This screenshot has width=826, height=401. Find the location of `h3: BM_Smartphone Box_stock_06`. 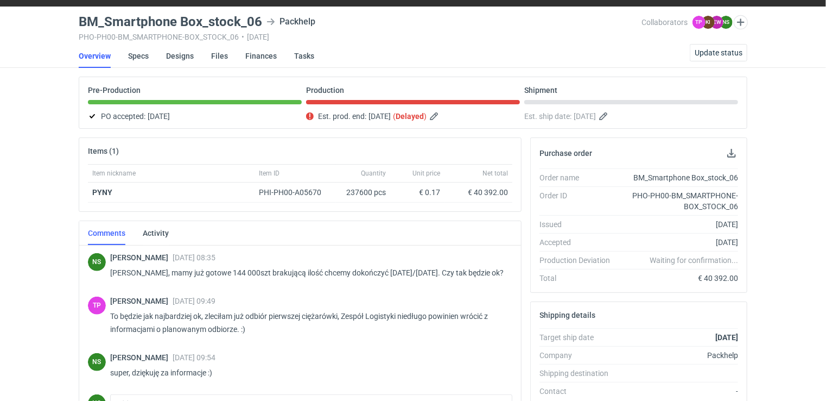

h3: BM_Smartphone Box_stock_06 is located at coordinates (170, 22).